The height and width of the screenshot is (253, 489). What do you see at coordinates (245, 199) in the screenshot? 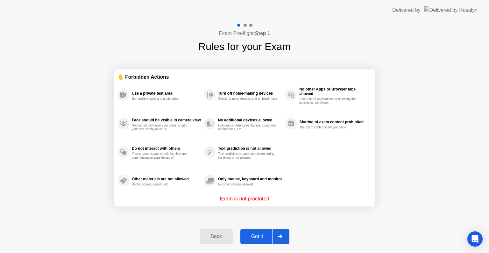
I see `p: Exam is not proctored` at bounding box center [245, 199].